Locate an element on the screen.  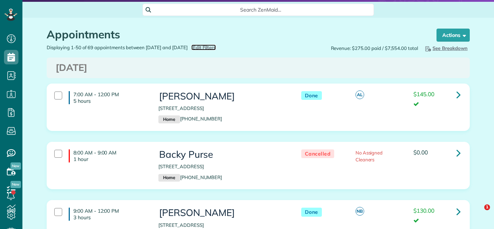
h3: Backy Purse is located at coordinates (222, 154).